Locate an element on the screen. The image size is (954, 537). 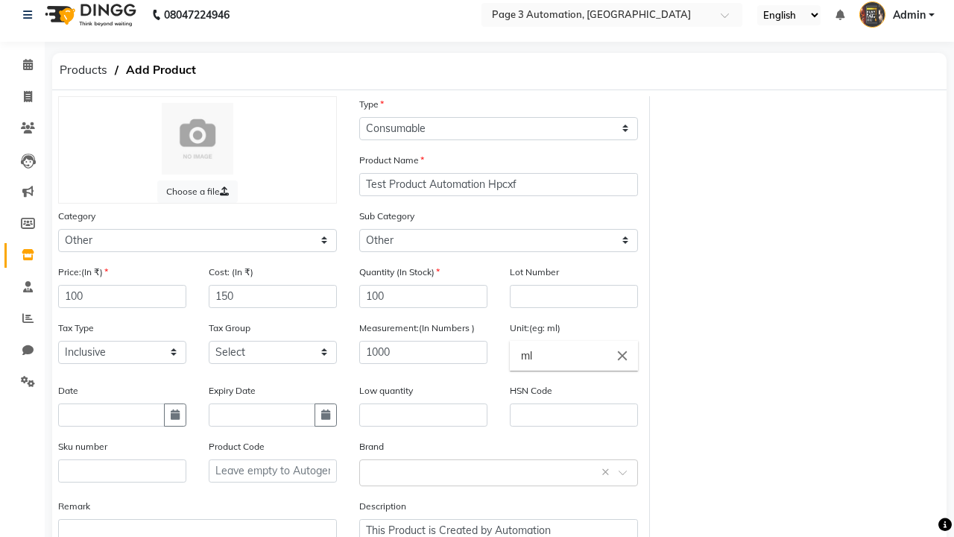
label: Unit:(eg: ml) is located at coordinates (535, 328).